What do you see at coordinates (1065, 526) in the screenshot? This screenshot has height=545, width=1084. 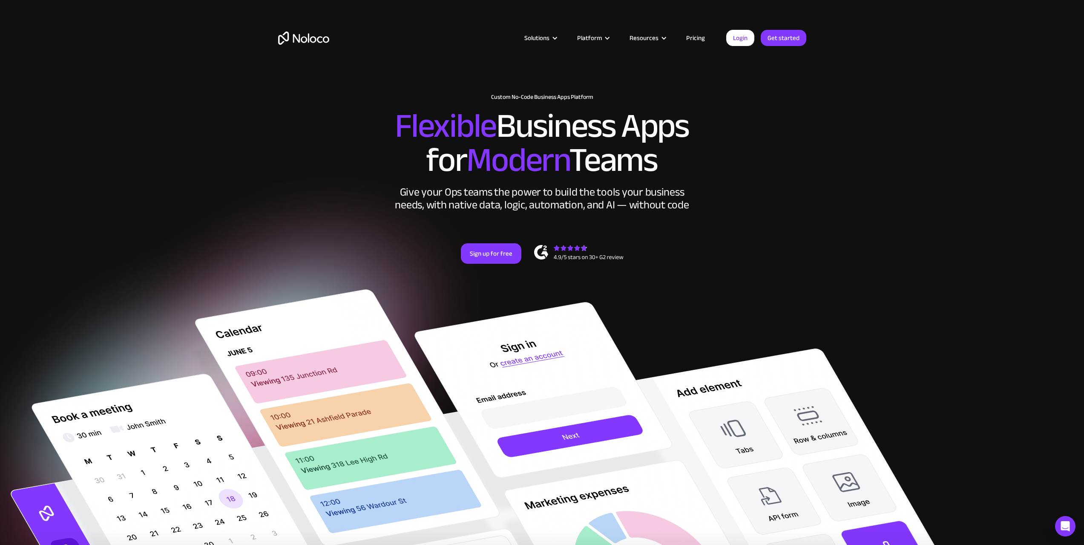 I see `div: Open Intercom Messenger` at bounding box center [1065, 526].